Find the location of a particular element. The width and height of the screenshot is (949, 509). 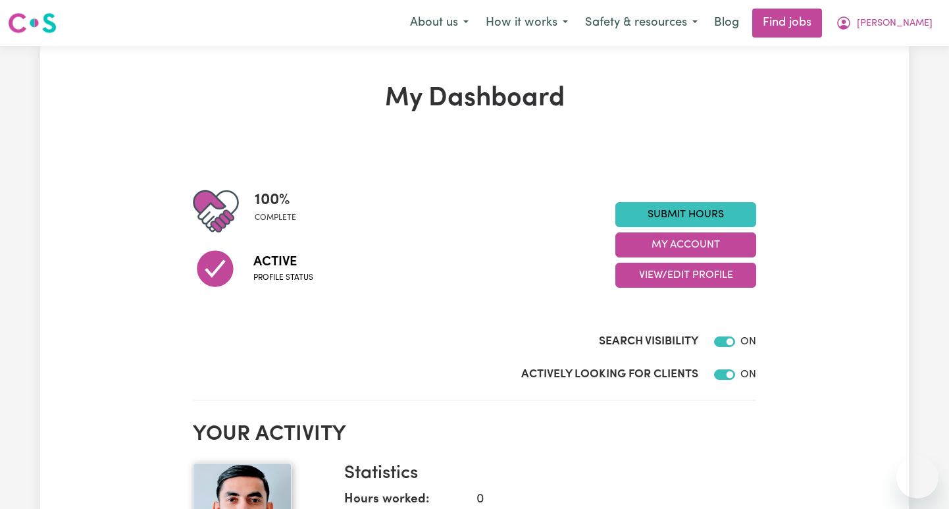

a: Submit Hours is located at coordinates (686, 215).